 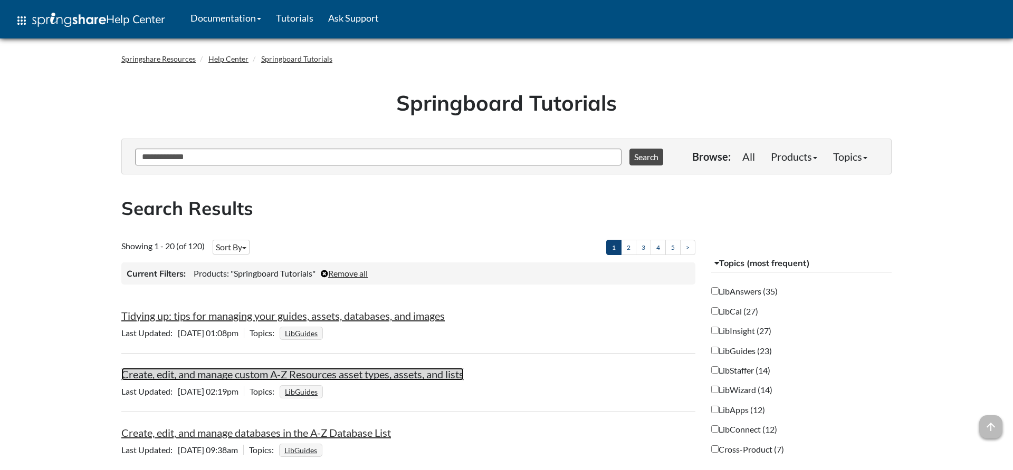 I want to click on a: Springshare Resources, so click(x=158, y=59).